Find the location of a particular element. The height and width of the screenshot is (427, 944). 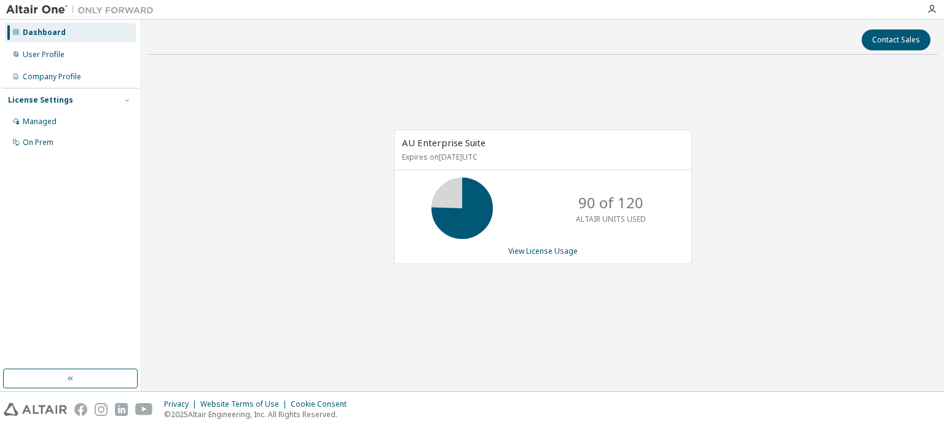

div: Website Terms of Use is located at coordinates (245, 405).